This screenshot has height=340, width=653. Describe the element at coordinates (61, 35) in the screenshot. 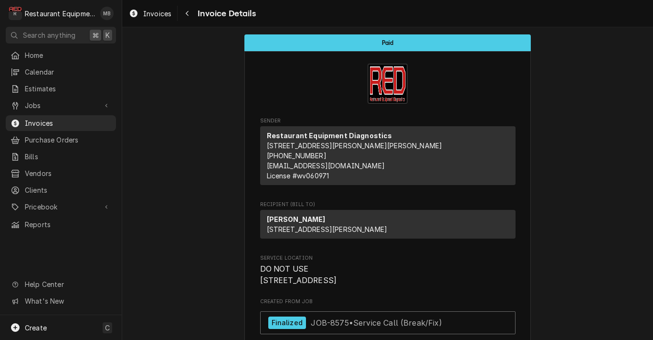

I see `button: Search anything⌘K` at that location.